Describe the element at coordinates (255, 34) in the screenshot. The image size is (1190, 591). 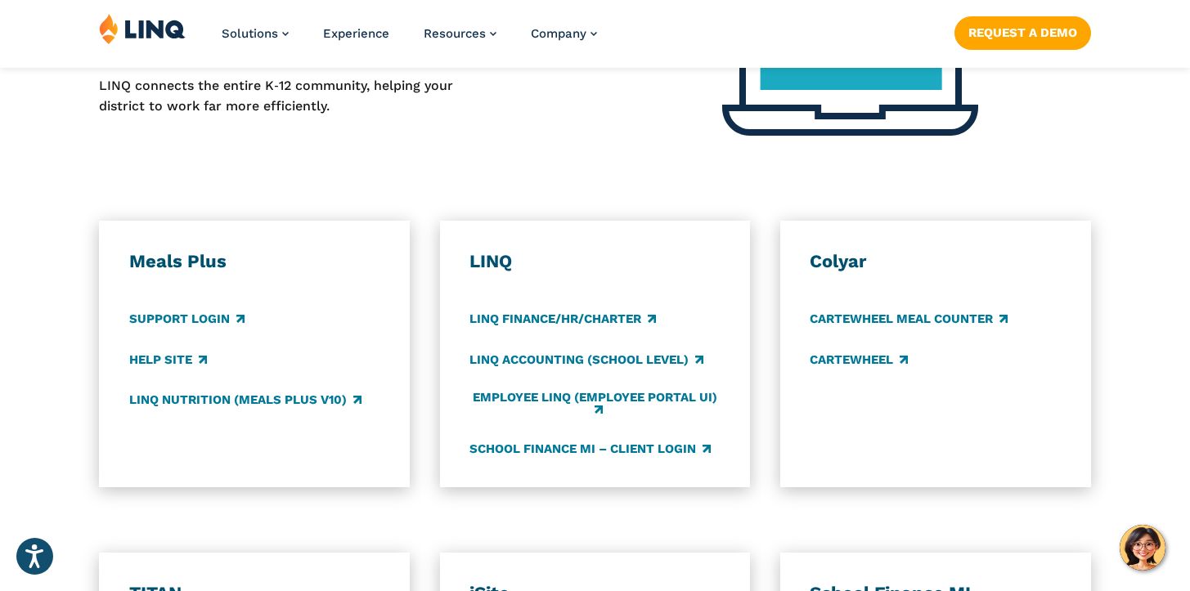
I see `a: Solutions` at that location.